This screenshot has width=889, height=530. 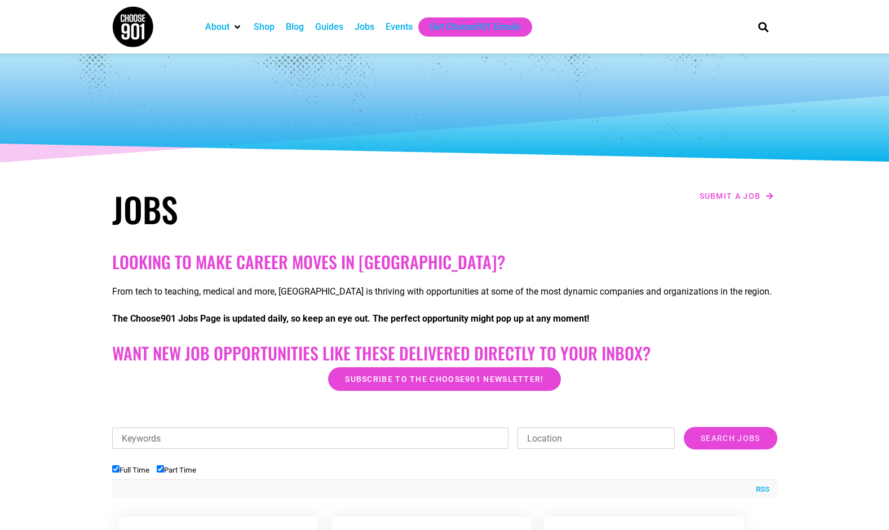 I want to click on input: Full Time, so click(x=116, y=469).